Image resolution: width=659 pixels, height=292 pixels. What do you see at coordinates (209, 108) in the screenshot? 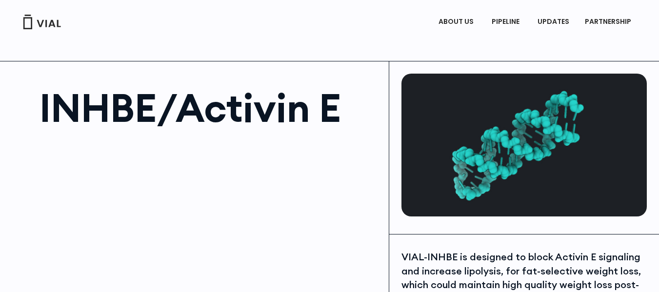
I see `h1: INHBE/Activin E` at bounding box center [209, 108].